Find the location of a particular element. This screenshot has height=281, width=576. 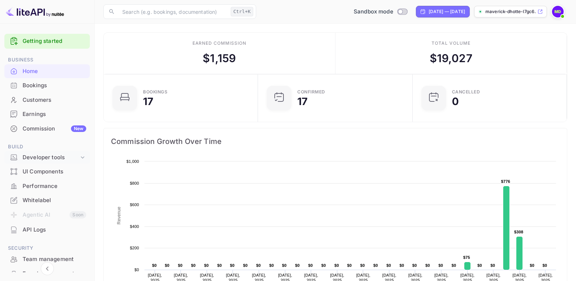

a: Whitelabel is located at coordinates (47, 200).